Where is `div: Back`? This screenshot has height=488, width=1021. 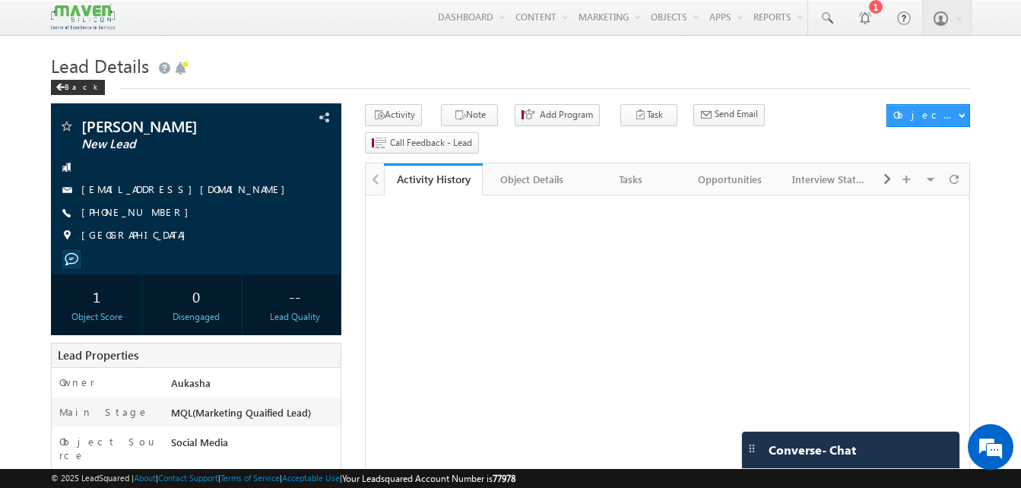
div: Back is located at coordinates (78, 87).